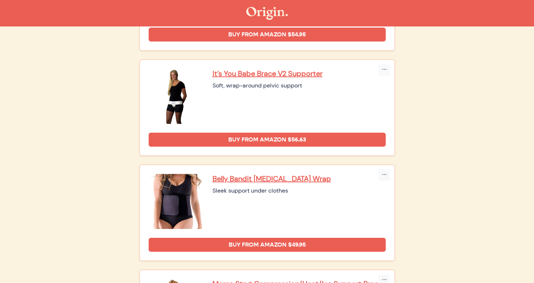  What do you see at coordinates (267, 34) in the screenshot?
I see `a: Buy from Amazon $54.95` at bounding box center [267, 34].